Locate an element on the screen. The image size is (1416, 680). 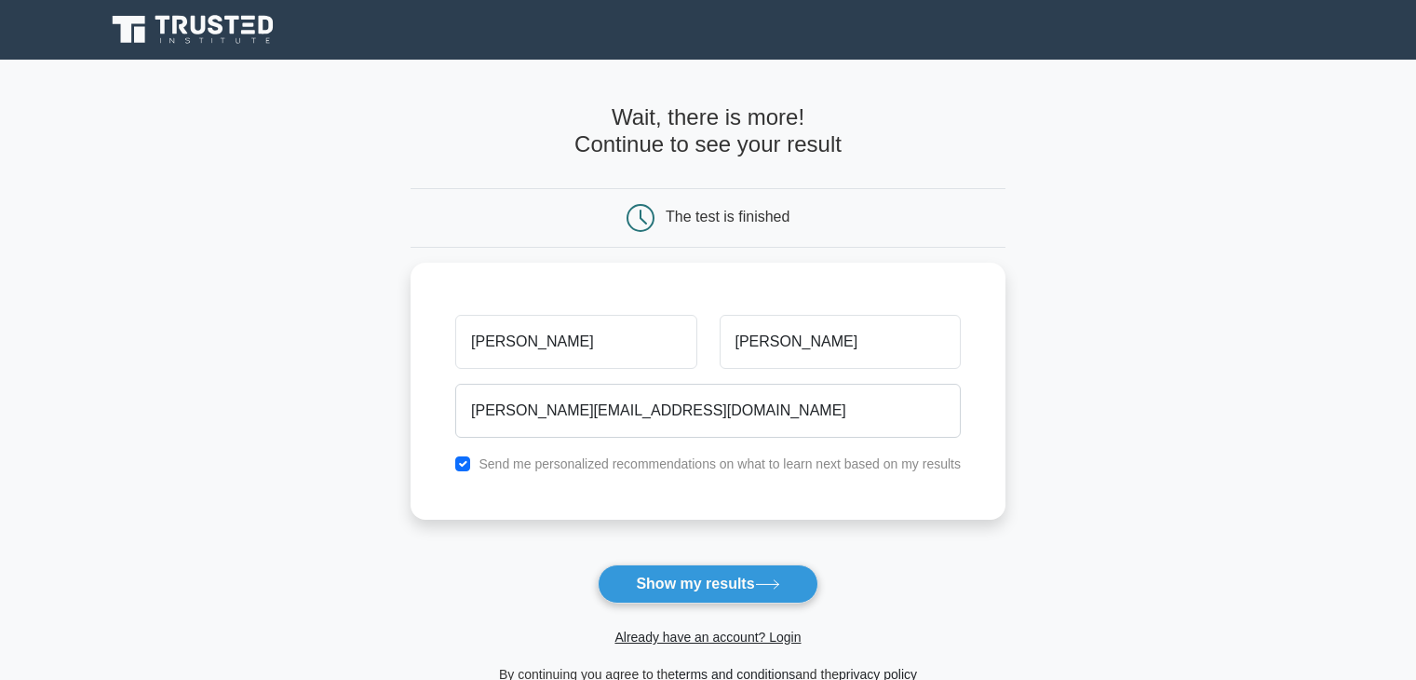
a: Already have an account? Login is located at coordinates (708, 637).